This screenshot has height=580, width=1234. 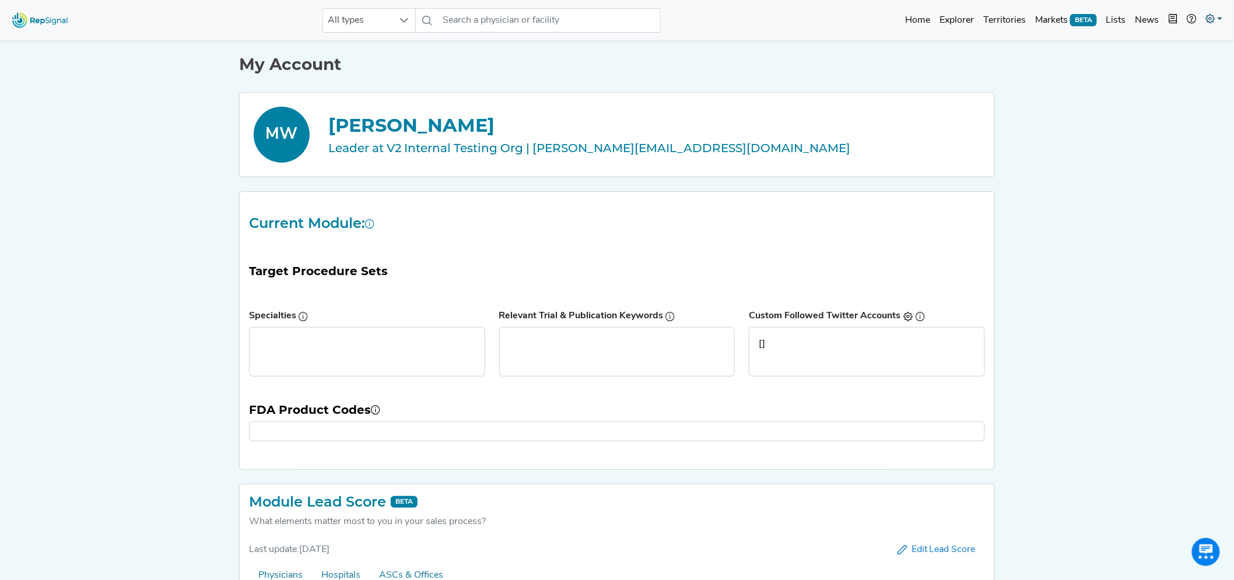 What do you see at coordinates (282, 135) in the screenshot?
I see `div: MW` at bounding box center [282, 135].